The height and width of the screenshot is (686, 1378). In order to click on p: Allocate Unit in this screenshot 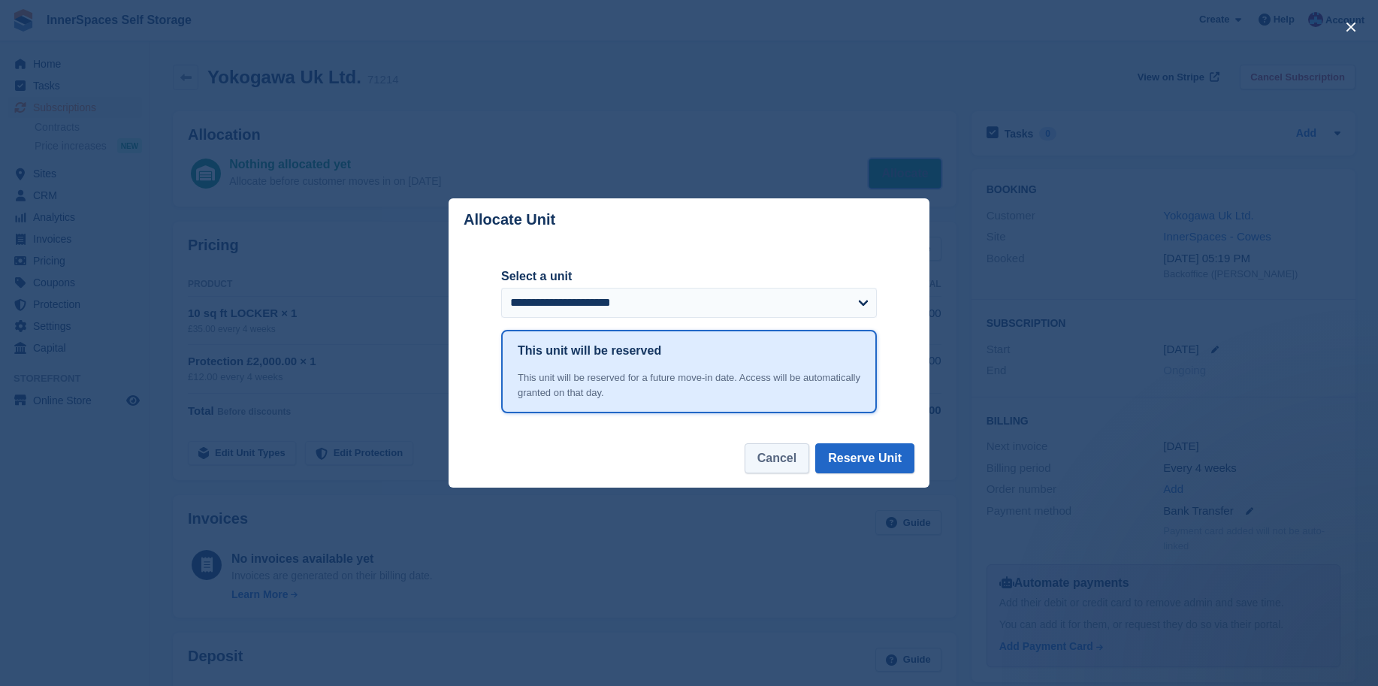, I will do `click(510, 219)`.